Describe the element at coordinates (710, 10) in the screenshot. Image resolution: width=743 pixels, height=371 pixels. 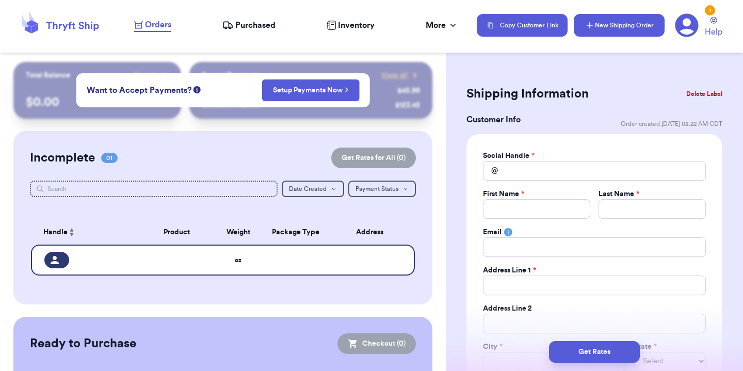
I see `div: 1` at that location.